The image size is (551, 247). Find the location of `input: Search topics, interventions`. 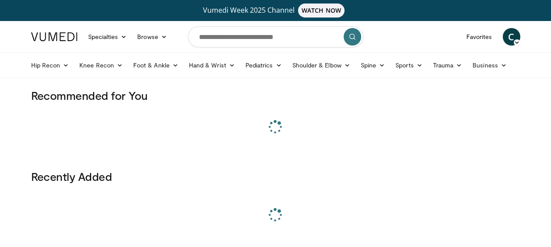

input: Search topics, interventions is located at coordinates (276, 37).